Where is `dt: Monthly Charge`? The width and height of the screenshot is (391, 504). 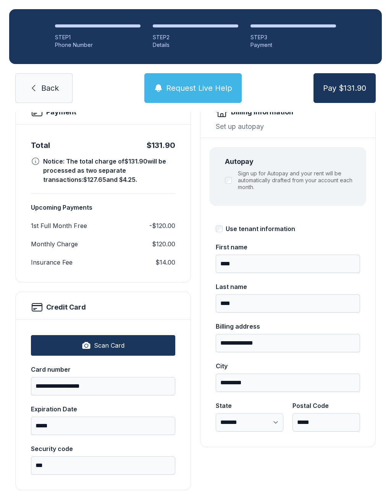
dt: Monthly Charge is located at coordinates (54, 244).